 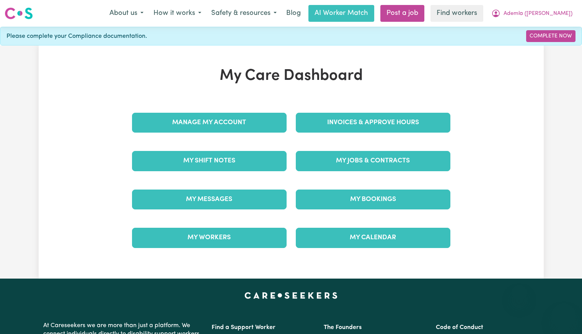 What do you see at coordinates (293, 13) in the screenshot?
I see `a: Blog` at bounding box center [293, 13].